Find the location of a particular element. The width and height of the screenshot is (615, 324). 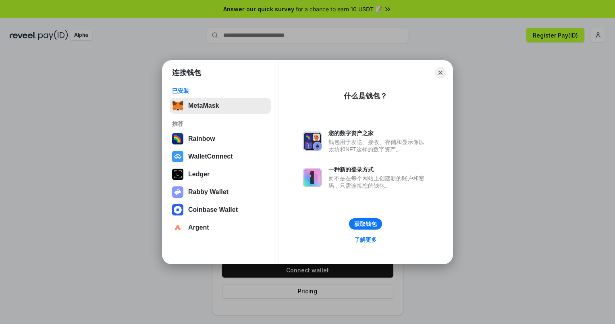

div: 了解更多 is located at coordinates (365, 239).